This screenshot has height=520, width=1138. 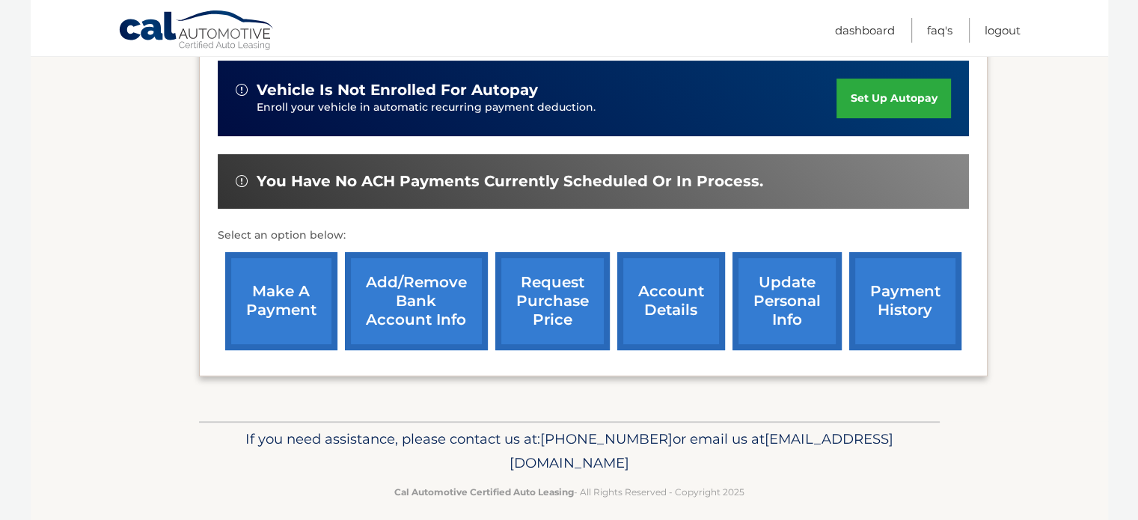 I want to click on p: If you need assistance, please contact us at: or email us at, so click(x=569, y=451).